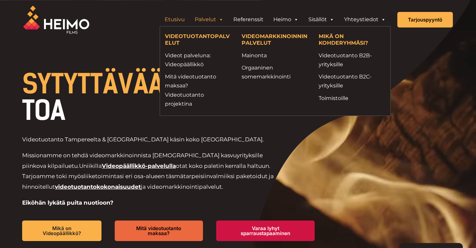  I want to click on a: Sisällöt, so click(321, 19).